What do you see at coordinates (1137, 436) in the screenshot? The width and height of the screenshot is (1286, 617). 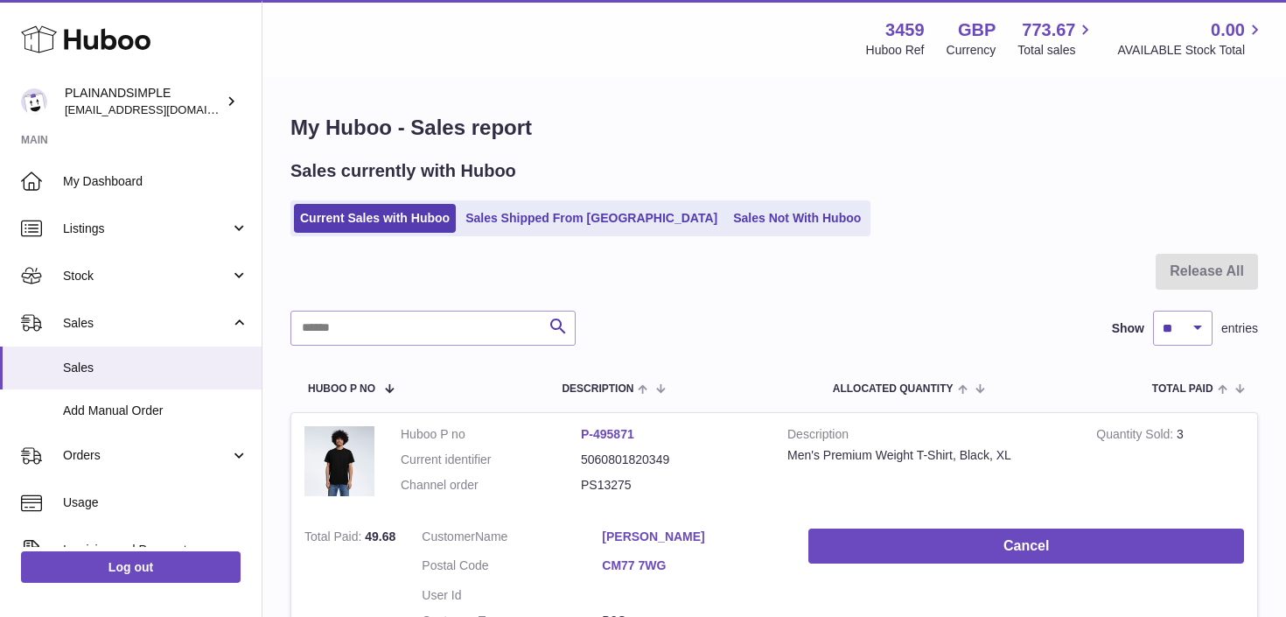 I see `strong: Quantity Sold` at bounding box center [1137, 436].